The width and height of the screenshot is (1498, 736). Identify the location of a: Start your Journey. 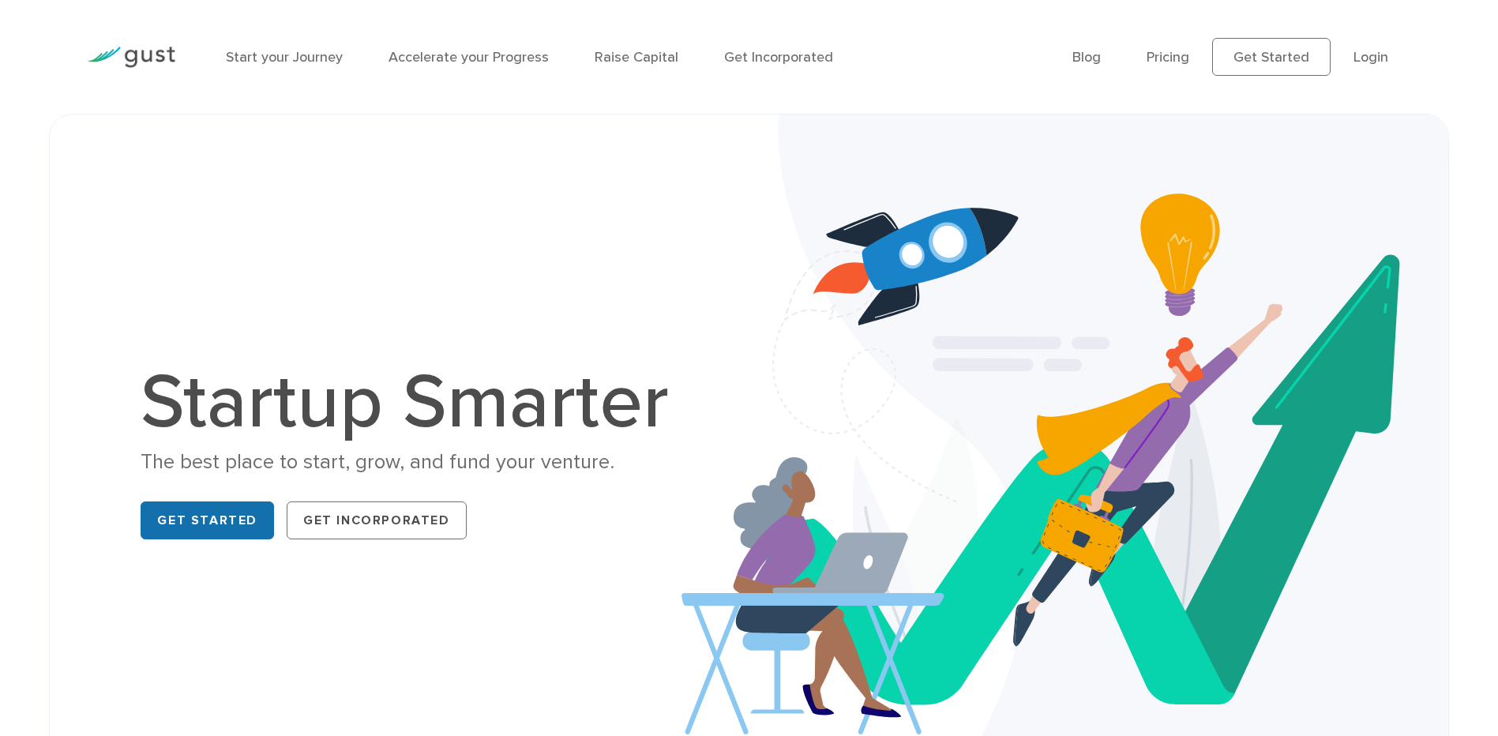
(284, 57).